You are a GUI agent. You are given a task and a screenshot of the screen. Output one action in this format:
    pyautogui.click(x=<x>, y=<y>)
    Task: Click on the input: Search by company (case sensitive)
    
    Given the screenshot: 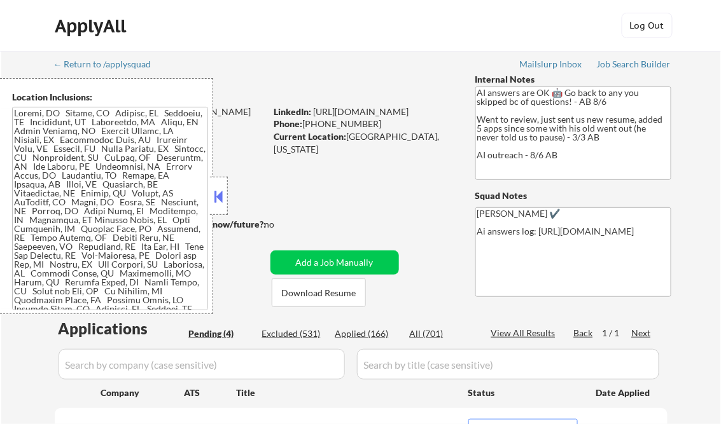 What is the action you would take?
    pyautogui.click(x=202, y=365)
    